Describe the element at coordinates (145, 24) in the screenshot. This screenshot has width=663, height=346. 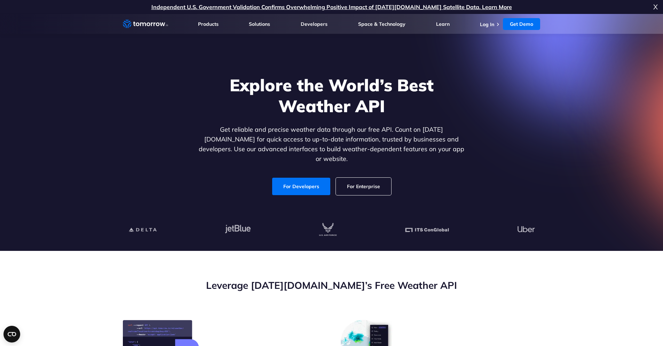
I see `a: Home link` at that location.